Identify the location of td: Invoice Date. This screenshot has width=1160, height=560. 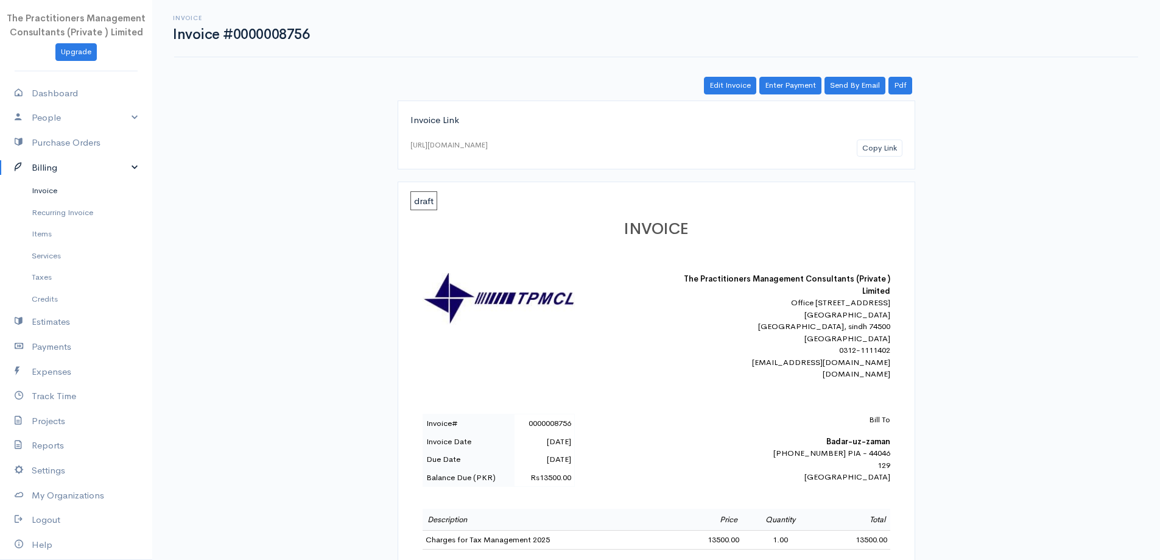
(468, 442).